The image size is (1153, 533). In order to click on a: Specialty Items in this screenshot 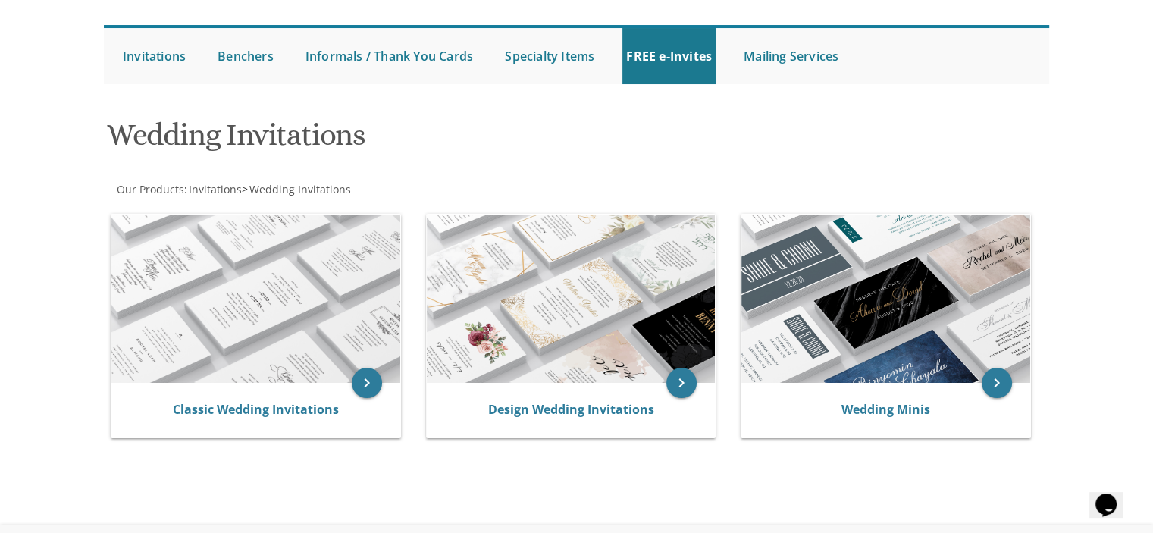, I will do `click(549, 56)`.